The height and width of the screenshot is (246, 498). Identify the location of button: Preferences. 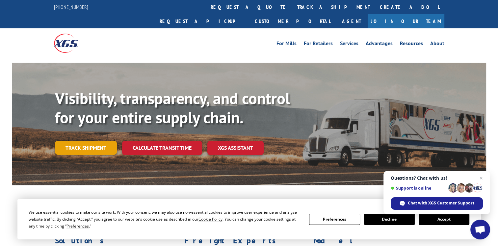
(335, 219).